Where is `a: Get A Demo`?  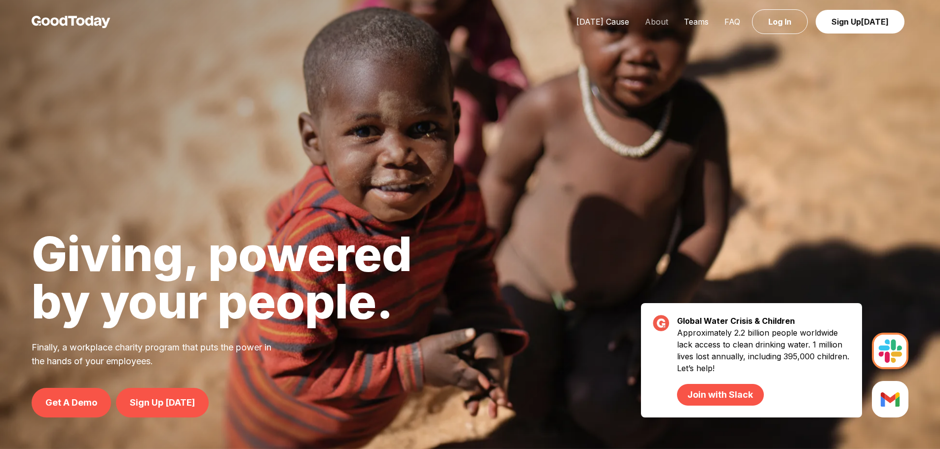
a: Get A Demo is located at coordinates (71, 403).